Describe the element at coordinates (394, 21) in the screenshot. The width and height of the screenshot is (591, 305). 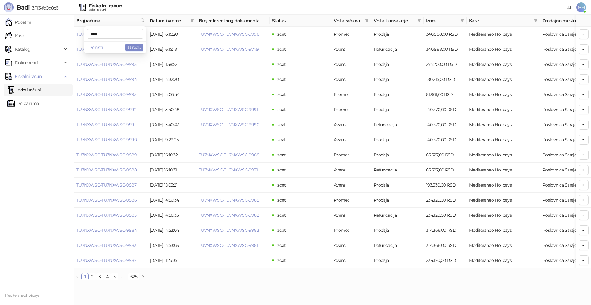
I see `span: Vrsta transakcije` at that location.